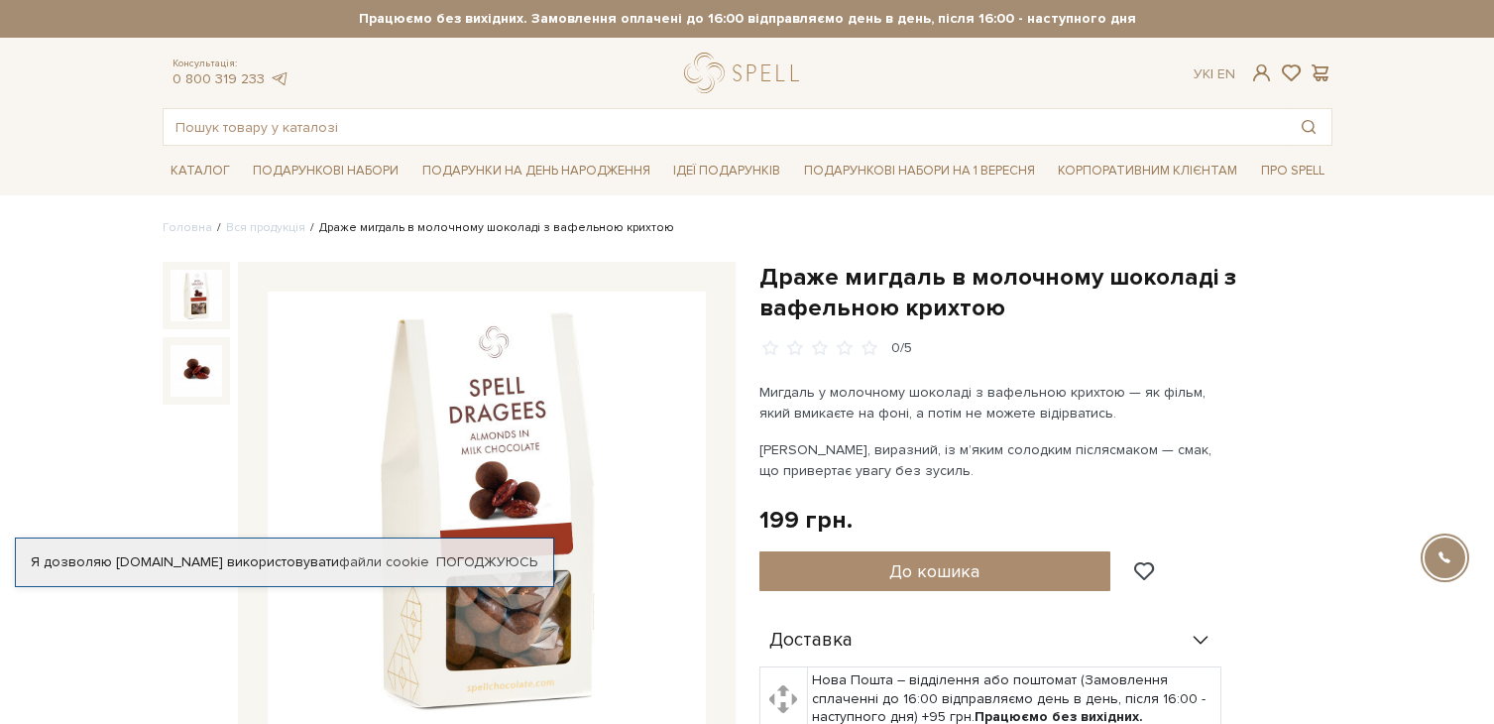 The image size is (1494, 724). I want to click on span: Доставка, so click(811, 641).